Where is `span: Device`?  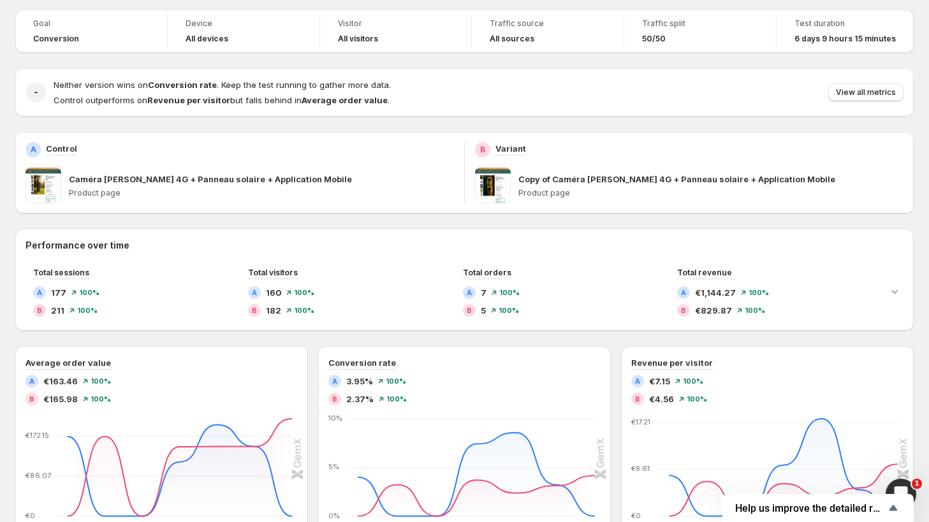 span: Device is located at coordinates (244, 24).